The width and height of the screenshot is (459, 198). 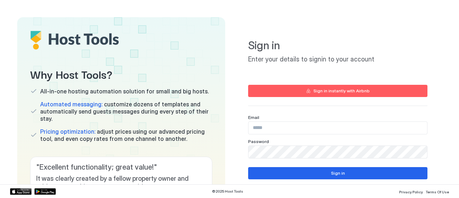 What do you see at coordinates (438, 191) in the screenshot?
I see `a: Terms Of Use` at bounding box center [438, 191].